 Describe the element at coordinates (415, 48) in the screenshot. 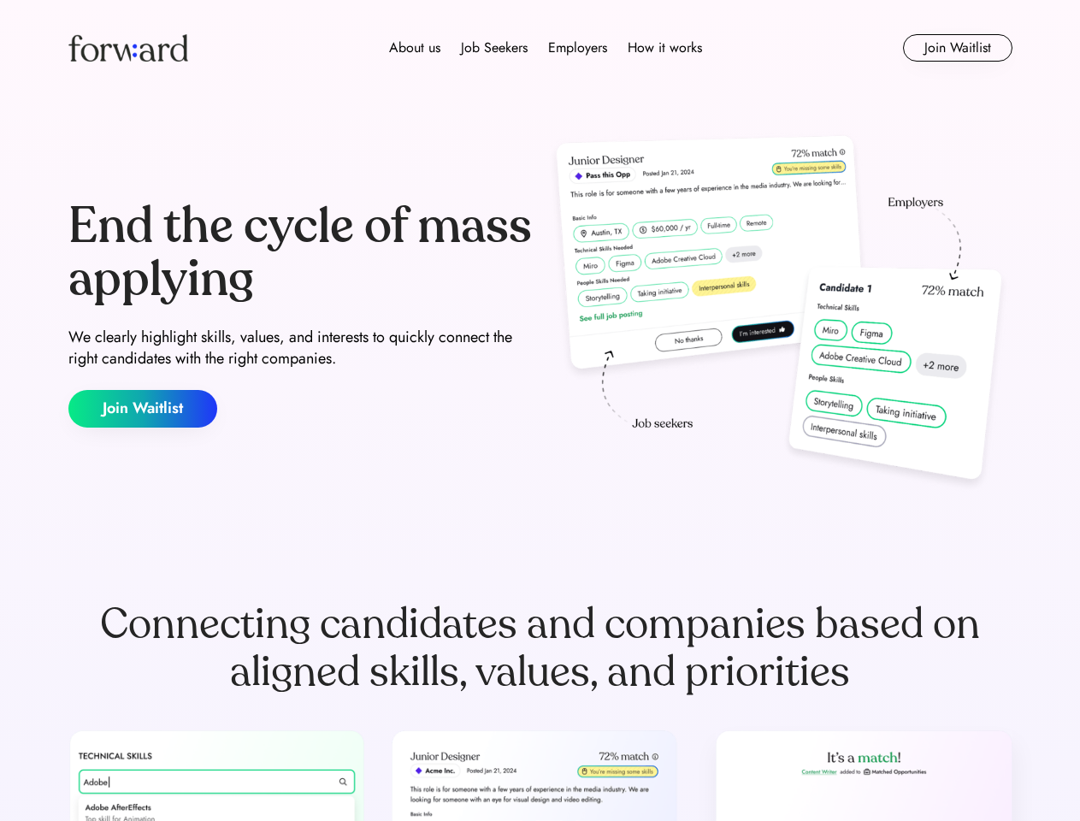

I see `div: About us` at that location.